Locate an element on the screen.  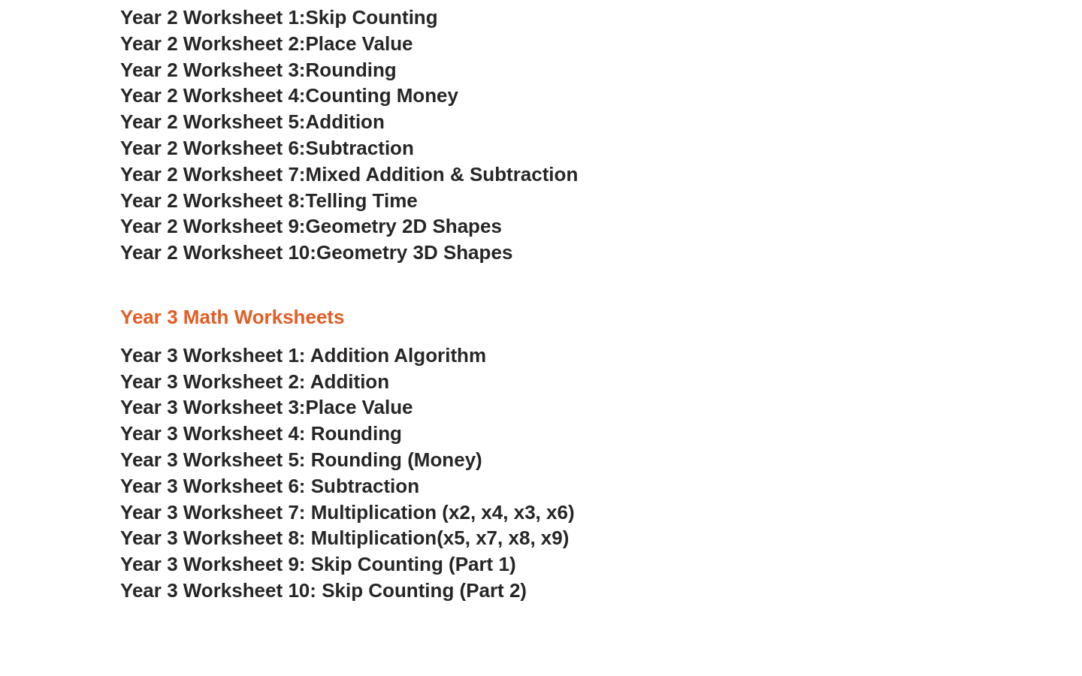
a: Year 3 Worksheet 6: Subtraction is located at coordinates (270, 486).